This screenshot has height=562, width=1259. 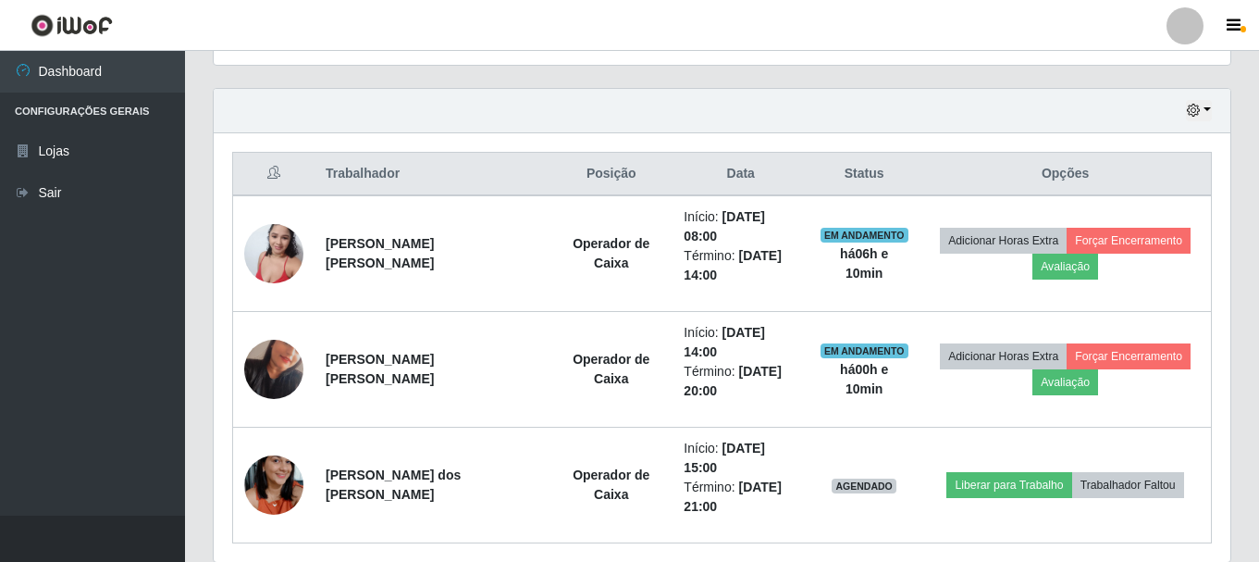 I want to click on th: Trabalhador, so click(x=432, y=174).